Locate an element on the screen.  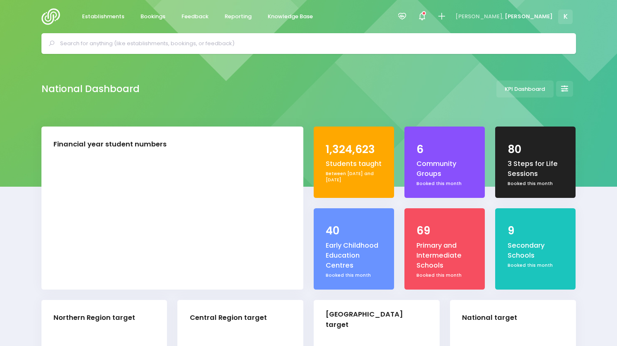
div: 6 is located at coordinates (445, 149).